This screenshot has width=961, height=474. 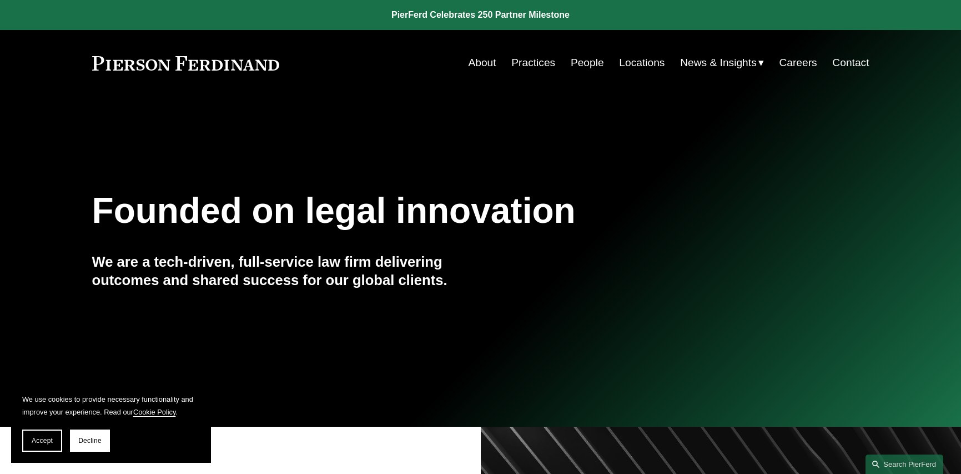 What do you see at coordinates (286, 270) in the screenshot?
I see `h4: We are a tech-driven, full-service law firm delivering outcomes and shared success for our global...` at bounding box center [286, 270].